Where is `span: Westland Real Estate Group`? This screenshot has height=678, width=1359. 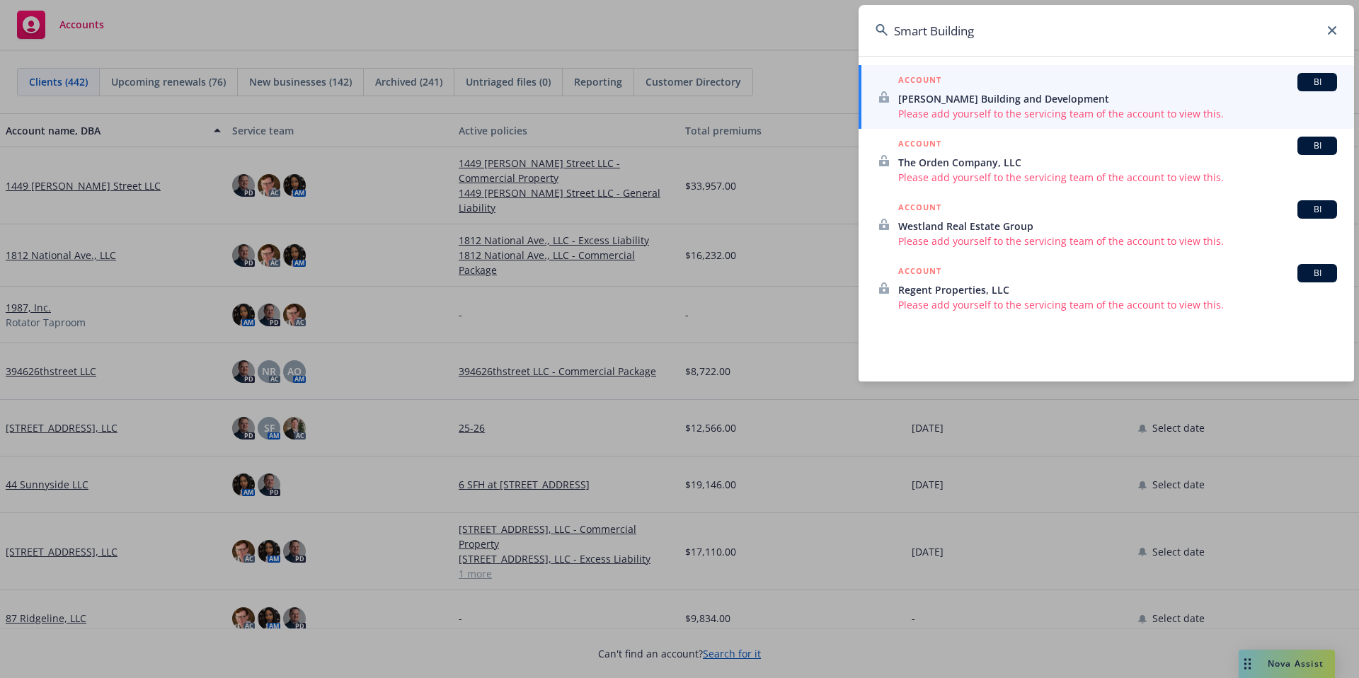 span: Westland Real Estate Group is located at coordinates (1118, 226).